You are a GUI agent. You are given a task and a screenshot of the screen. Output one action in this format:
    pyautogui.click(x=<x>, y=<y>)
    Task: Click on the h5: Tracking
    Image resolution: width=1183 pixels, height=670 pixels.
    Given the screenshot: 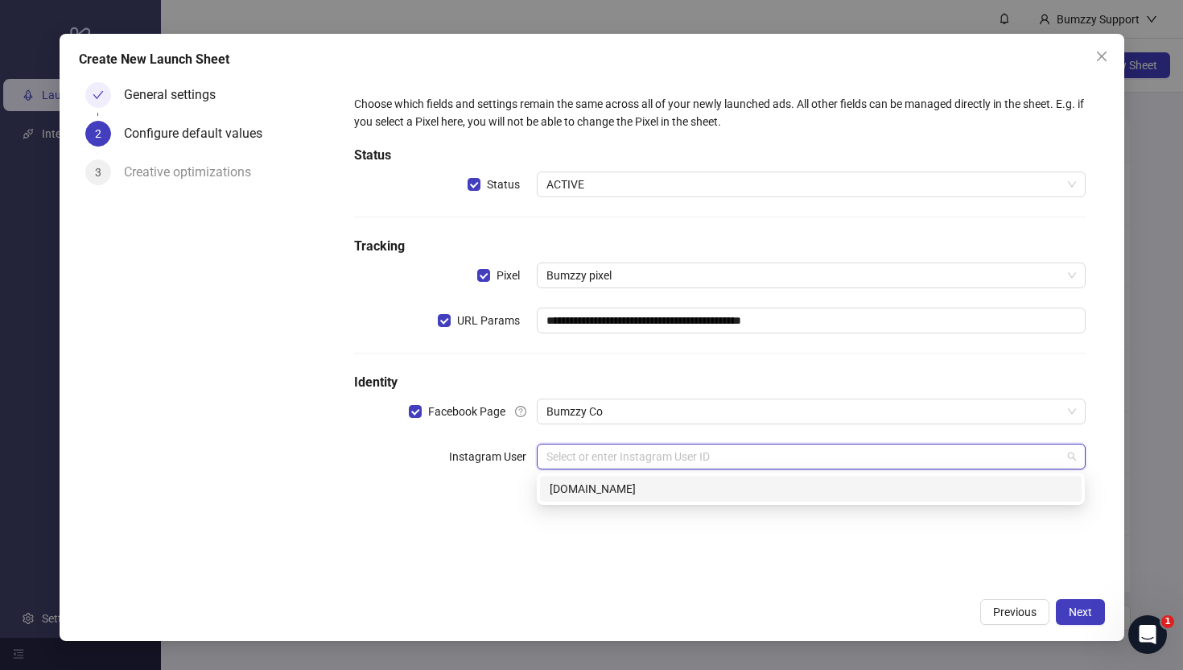 What is the action you would take?
    pyautogui.click(x=719, y=246)
    